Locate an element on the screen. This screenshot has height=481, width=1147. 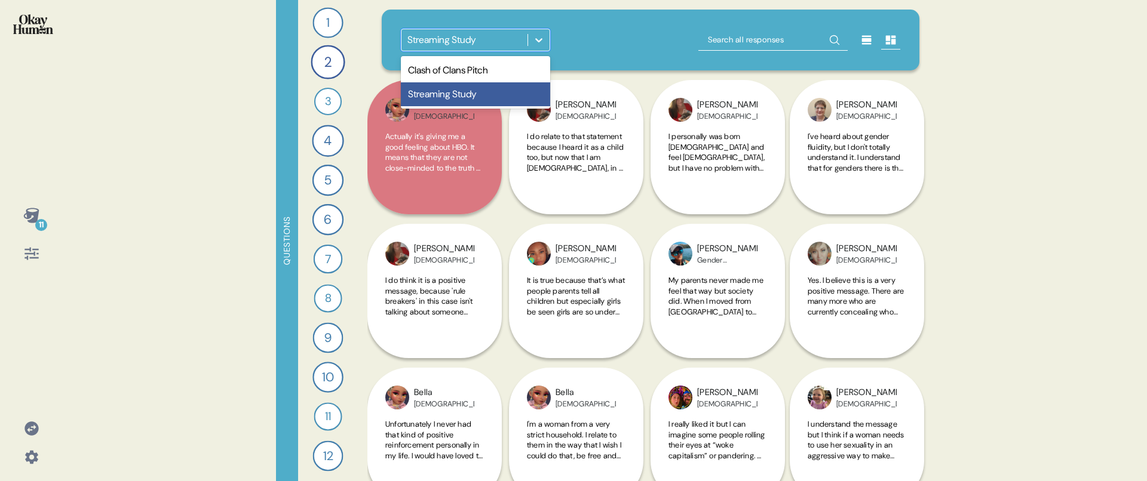
div: 12 is located at coordinates (328, 456).